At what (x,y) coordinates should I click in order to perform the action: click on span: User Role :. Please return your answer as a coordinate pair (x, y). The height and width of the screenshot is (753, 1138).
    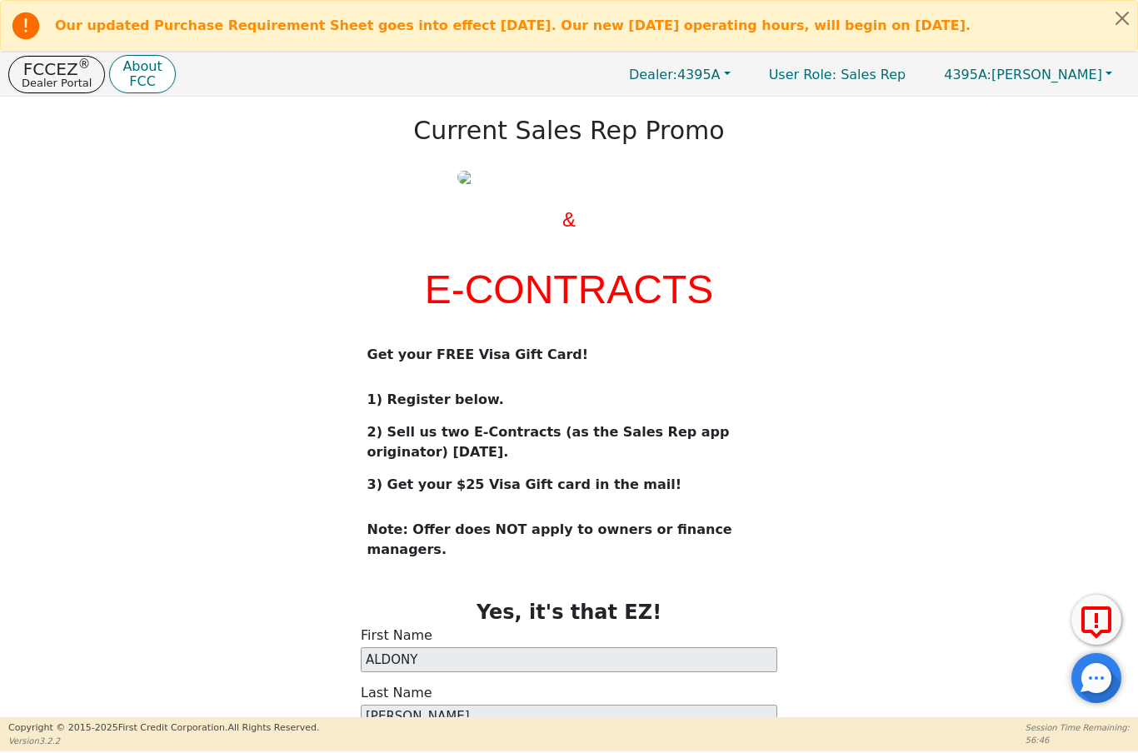
    Looking at the image, I should click on (802, 74).